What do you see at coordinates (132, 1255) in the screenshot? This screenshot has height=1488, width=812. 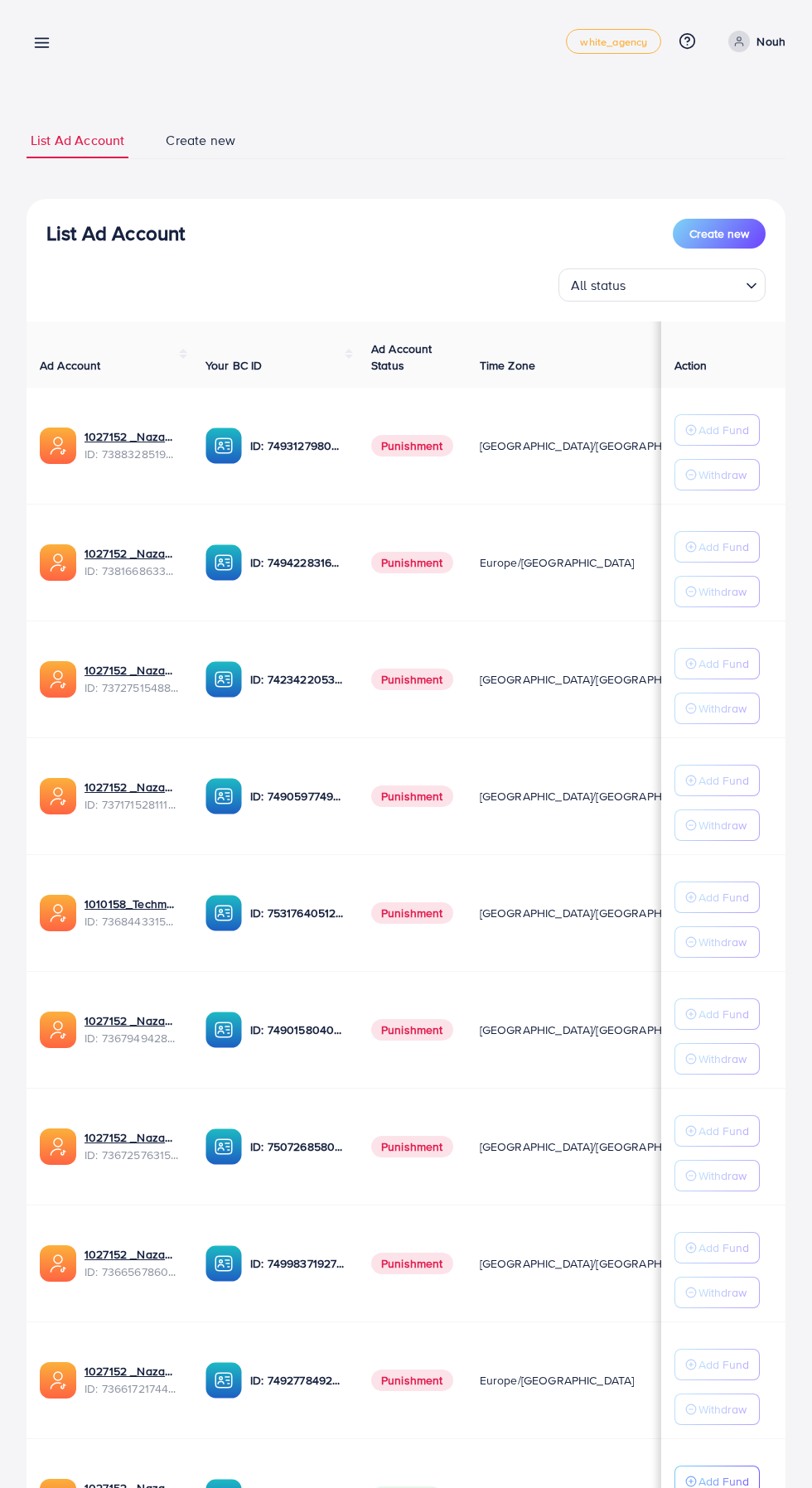 I see `a: 1027152 _Nazaagency_0051` at bounding box center [132, 1255].